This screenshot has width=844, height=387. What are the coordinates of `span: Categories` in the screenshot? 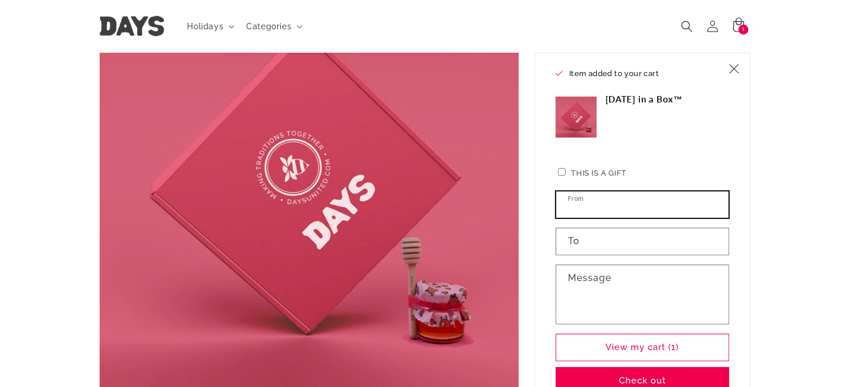 It's located at (268, 26).